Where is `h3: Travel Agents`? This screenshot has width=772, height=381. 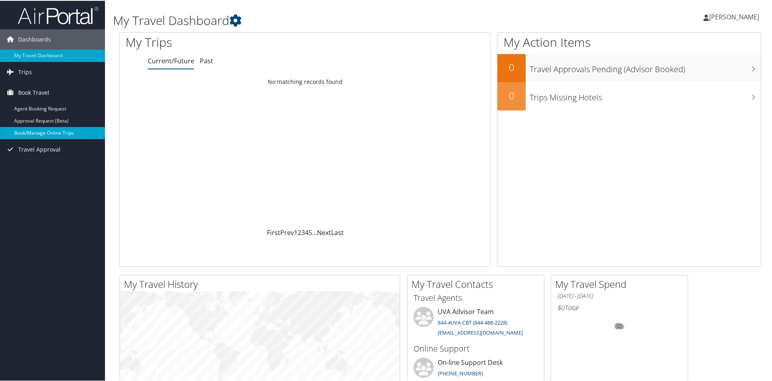 h3: Travel Agents is located at coordinates (476, 297).